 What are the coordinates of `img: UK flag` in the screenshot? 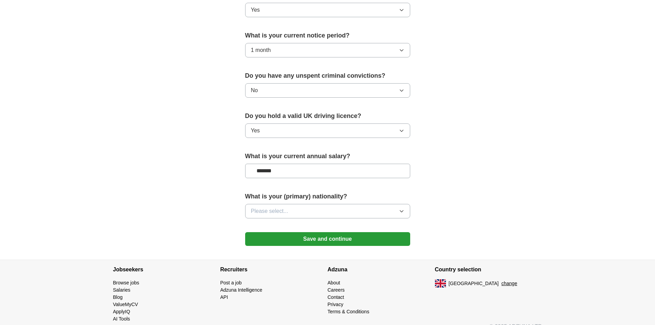 It's located at (441, 283).